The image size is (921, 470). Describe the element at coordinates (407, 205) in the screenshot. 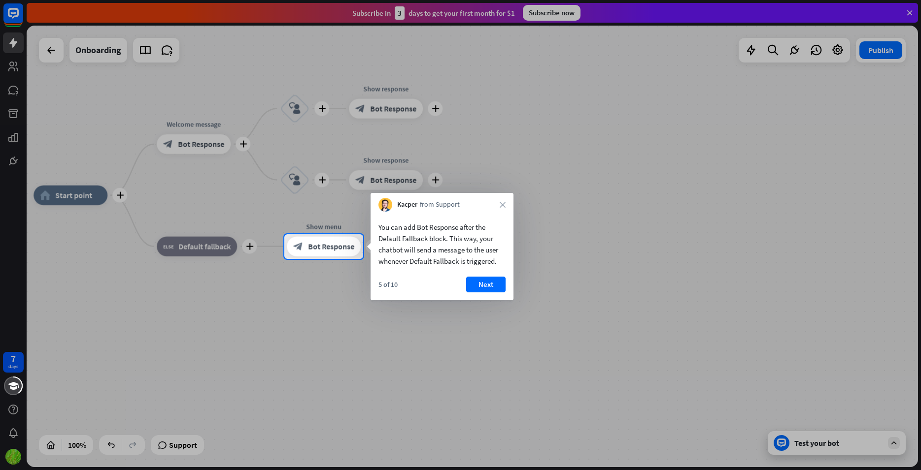

I see `span: Kacper` at that location.